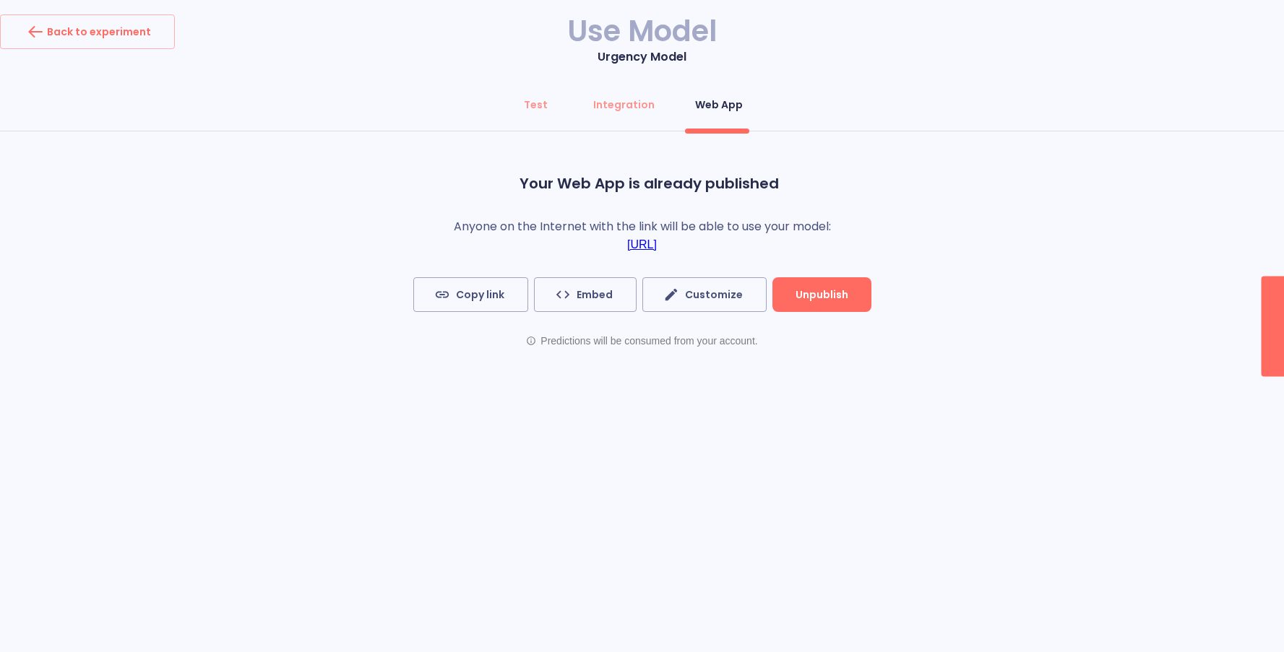  I want to click on div: Predictions will be consumed from your account., so click(642, 341).